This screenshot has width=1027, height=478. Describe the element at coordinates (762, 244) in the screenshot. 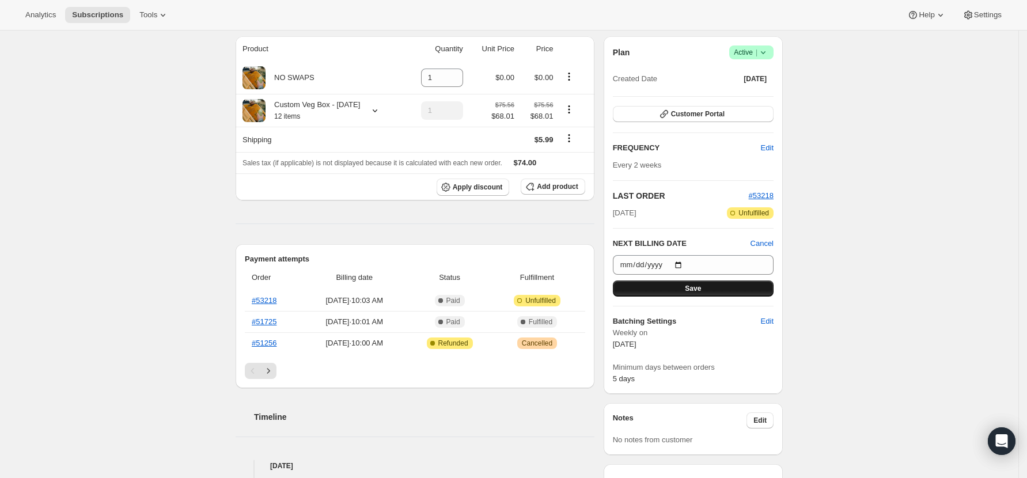

I see `button: Cancel` at that location.